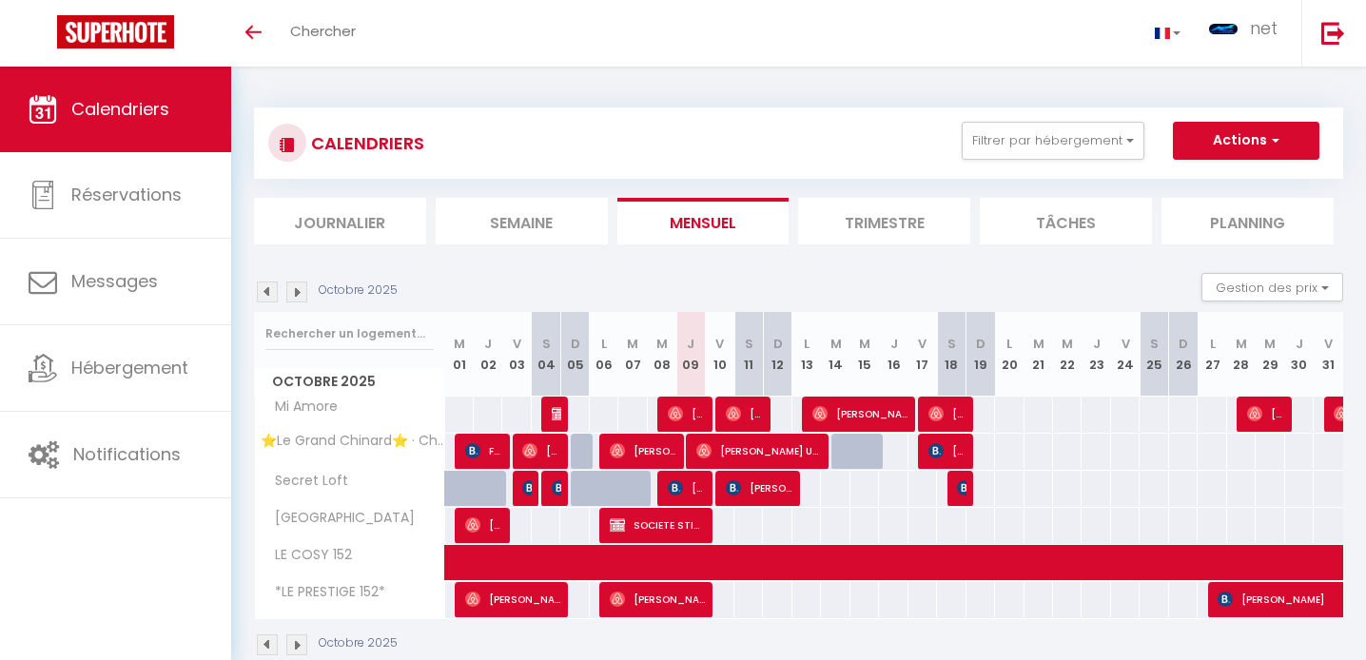 This screenshot has height=660, width=1366. I want to click on th: 29, so click(1270, 354).